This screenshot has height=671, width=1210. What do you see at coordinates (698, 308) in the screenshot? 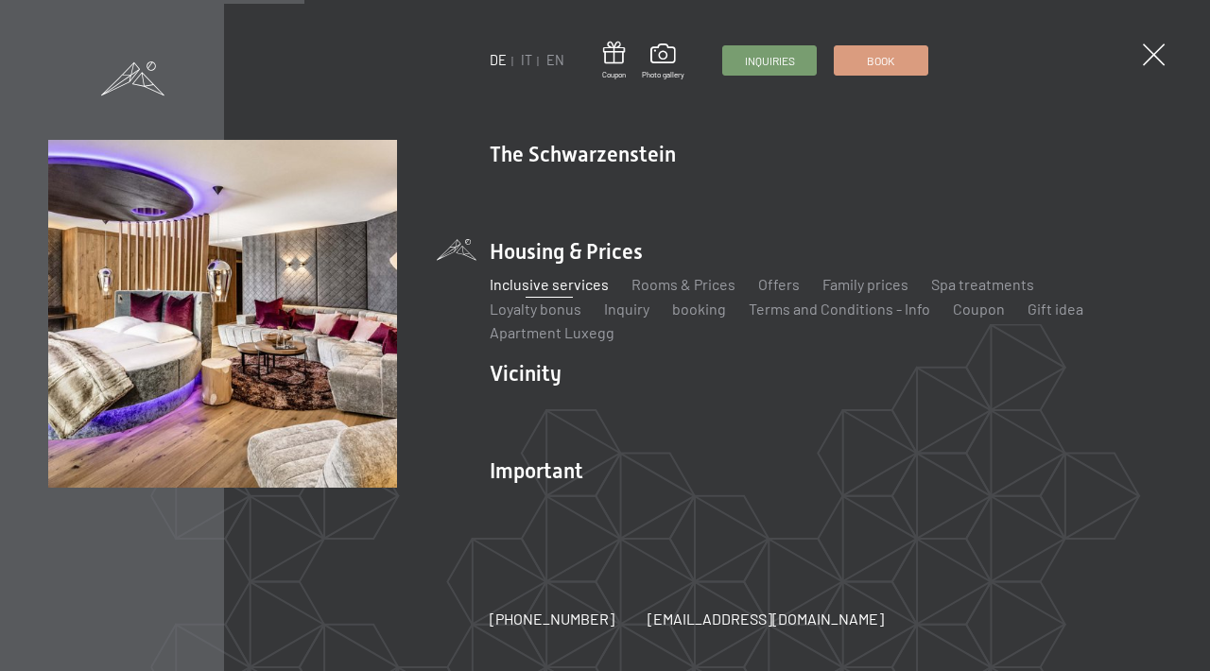
I see `font: booking` at bounding box center [698, 308].